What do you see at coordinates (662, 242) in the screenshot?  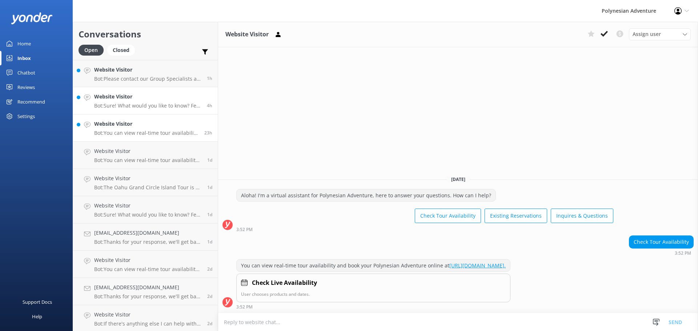 I see `div: Check Tour Availability` at bounding box center [662, 242].